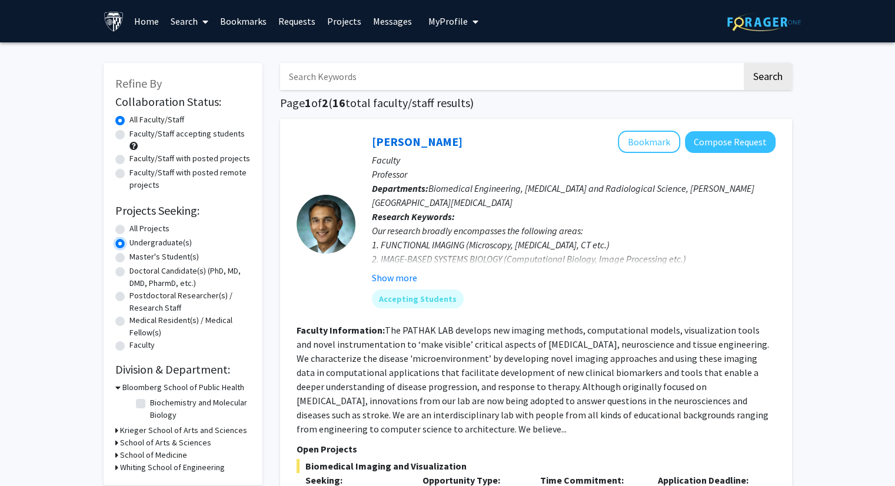 The image size is (895, 486). What do you see at coordinates (764, 22) in the screenshot?
I see `img: ForagerOne Logo` at bounding box center [764, 22].